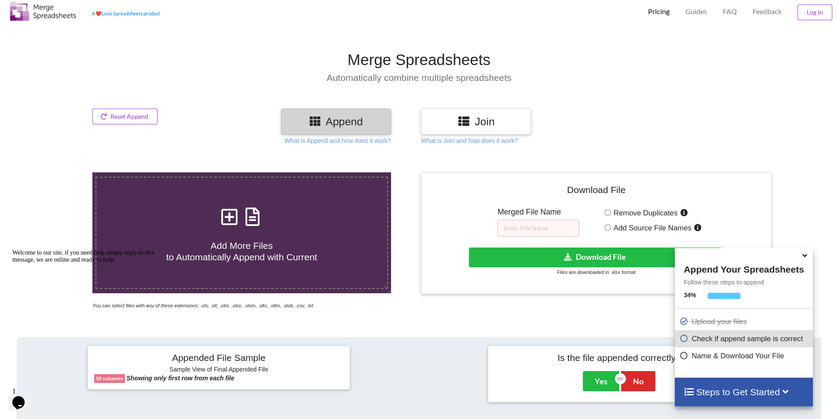 This screenshot has height=419, width=838. What do you see at coordinates (768, 11) in the screenshot?
I see `span: Feedback` at bounding box center [768, 11].